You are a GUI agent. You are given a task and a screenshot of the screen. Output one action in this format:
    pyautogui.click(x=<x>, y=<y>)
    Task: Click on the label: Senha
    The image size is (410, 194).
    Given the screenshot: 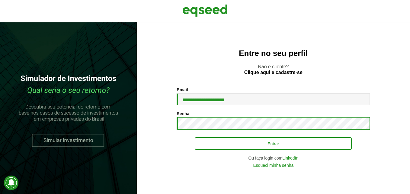 What is the action you would take?
    pyautogui.click(x=183, y=113)
    